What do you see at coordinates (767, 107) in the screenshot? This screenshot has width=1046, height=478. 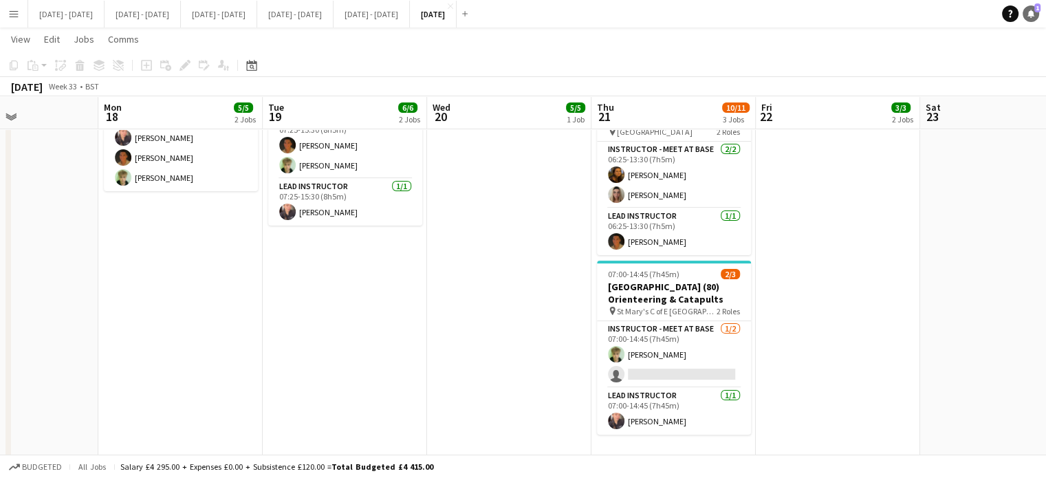 I see `span: Fri` at bounding box center [767, 107].